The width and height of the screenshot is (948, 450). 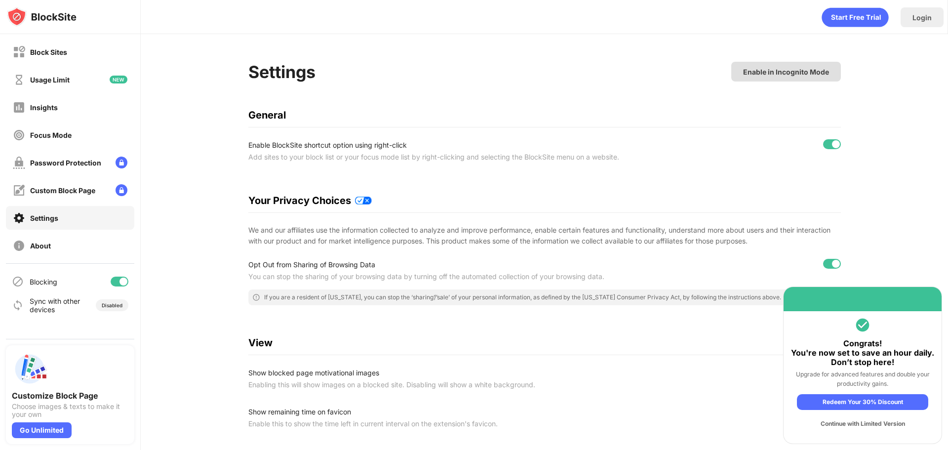 What do you see at coordinates (455, 373) in the screenshot?
I see `div: Show blocked page motivational images` at bounding box center [455, 373].